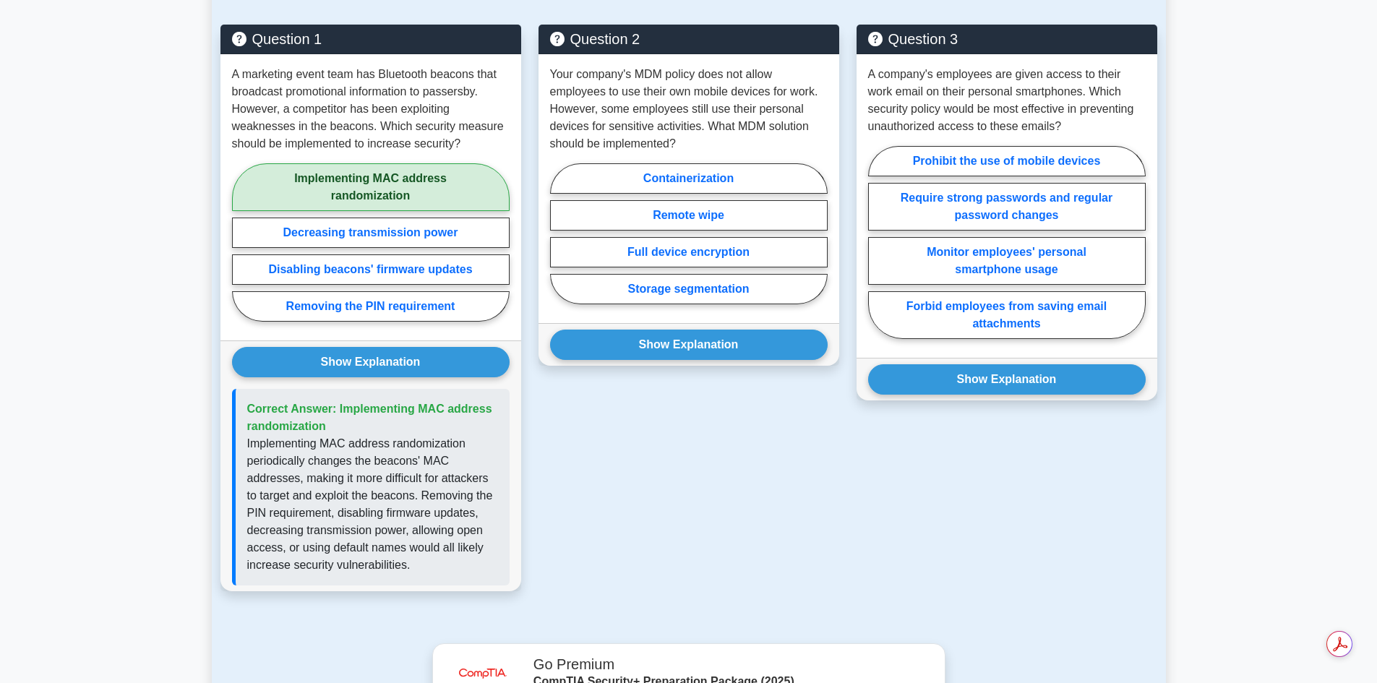  What do you see at coordinates (689, 252) in the screenshot?
I see `label: Full device encryption` at bounding box center [689, 252].